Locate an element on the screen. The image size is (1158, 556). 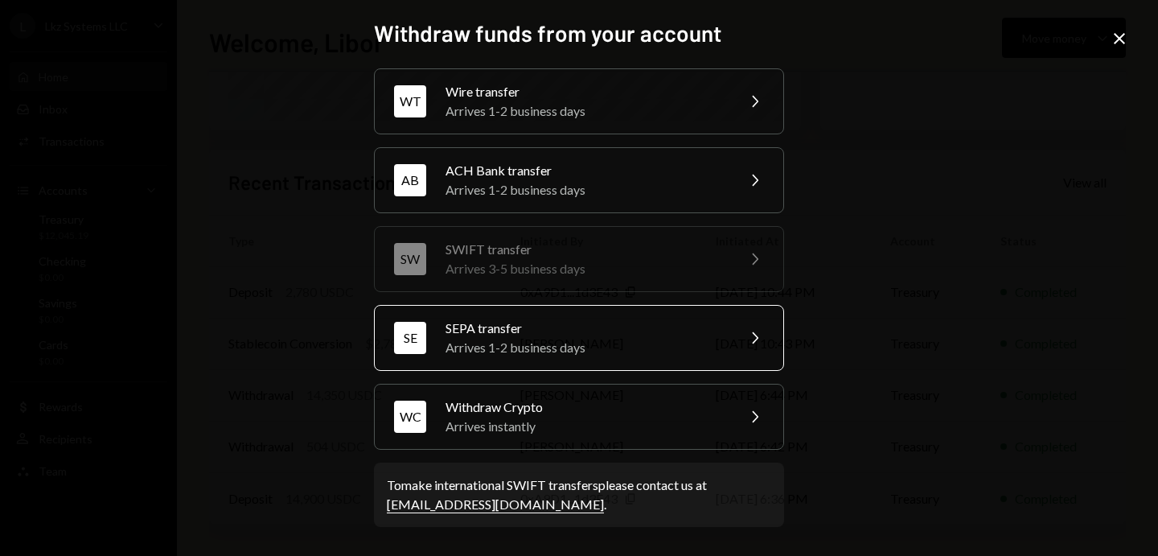
div: WT is located at coordinates (410, 101).